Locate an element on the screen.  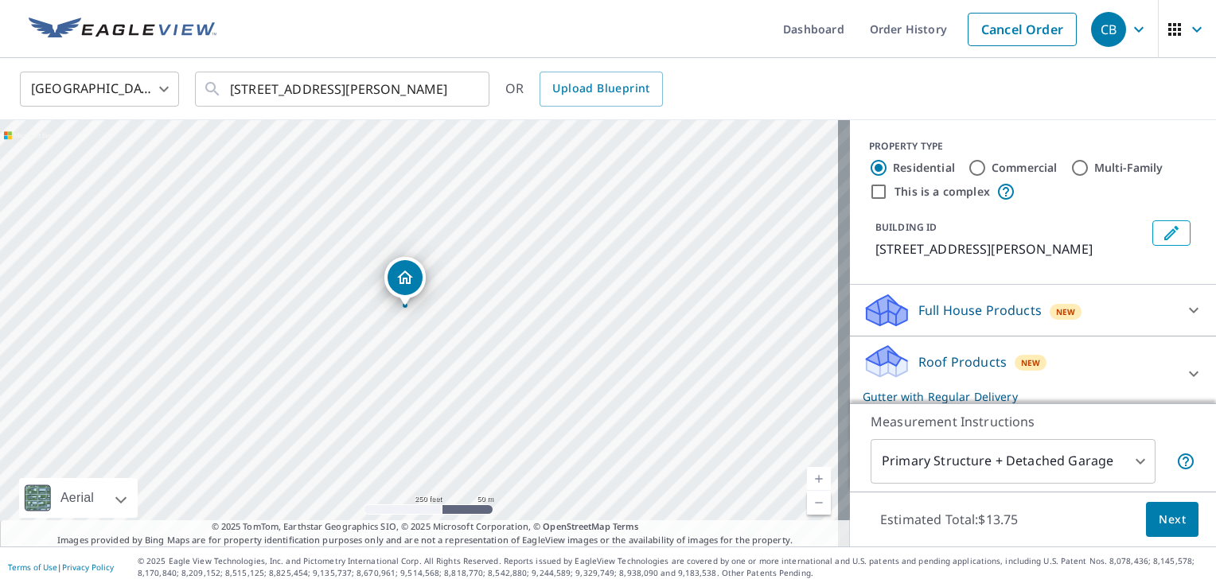
div: Full House ProductsNew is located at coordinates (1033, 310).